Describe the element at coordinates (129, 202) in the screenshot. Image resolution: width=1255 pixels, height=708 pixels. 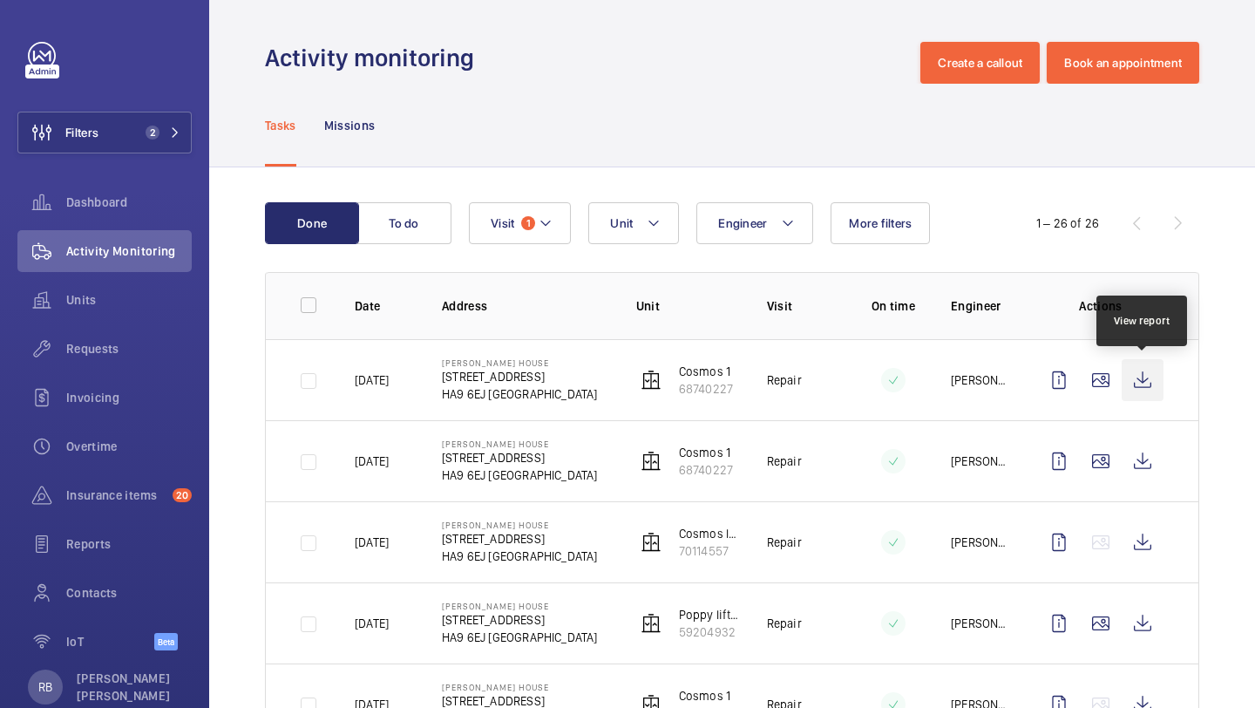
I see `span: Dashboard` at that location.